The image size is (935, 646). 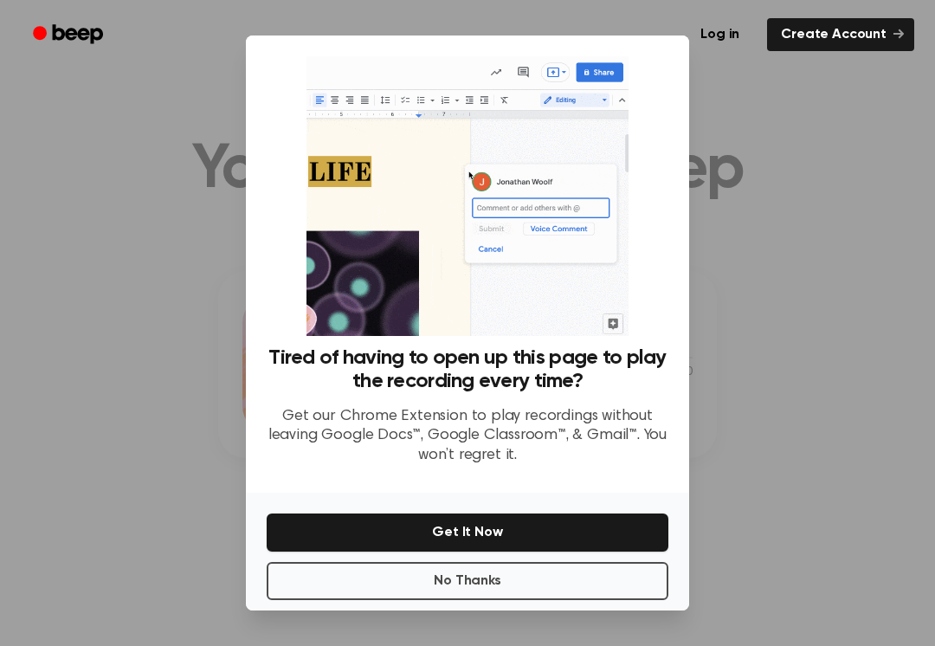 I want to click on p: Get our Chrome Extension to play recordings without leaving Google Docs™, Google Classroom™, & Gm..., so click(x=468, y=437).